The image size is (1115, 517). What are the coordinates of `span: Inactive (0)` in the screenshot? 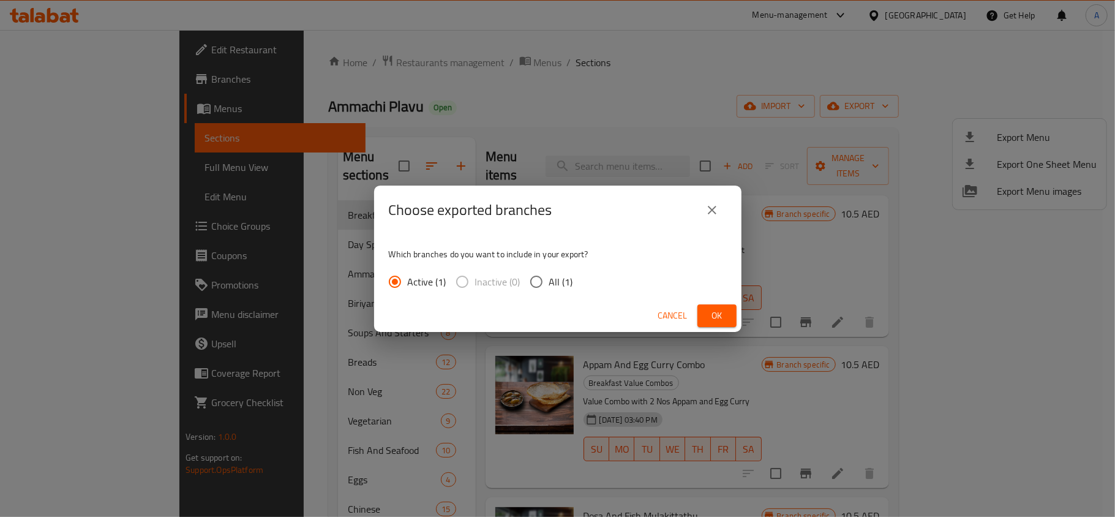 It's located at (498, 282).